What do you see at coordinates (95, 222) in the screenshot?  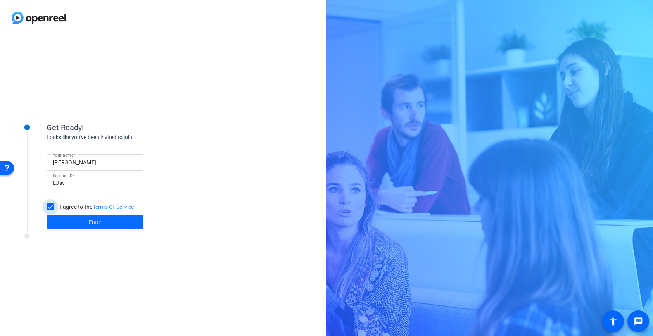 I see `button: Enter` at bounding box center [95, 222].